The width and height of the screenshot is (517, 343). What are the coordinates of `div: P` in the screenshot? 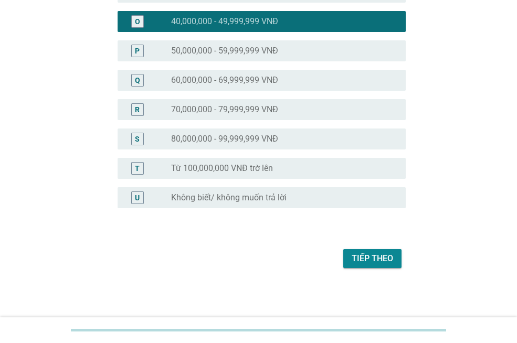 It's located at (137, 50).